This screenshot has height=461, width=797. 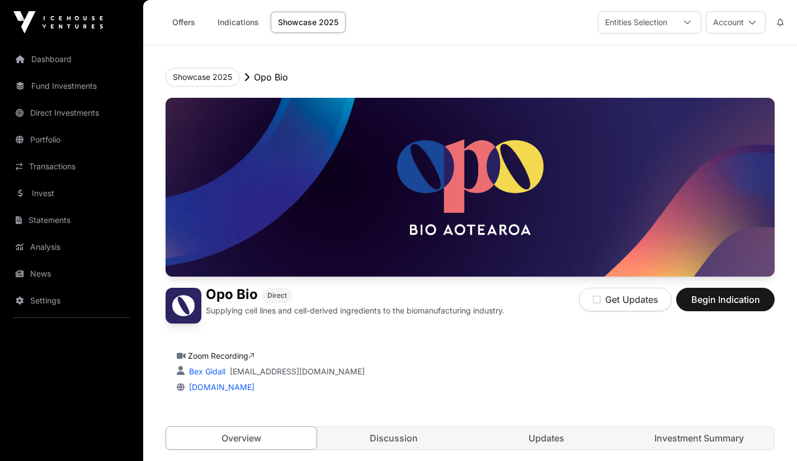 What do you see at coordinates (72, 86) in the screenshot?
I see `a: Fund Investments` at bounding box center [72, 86].